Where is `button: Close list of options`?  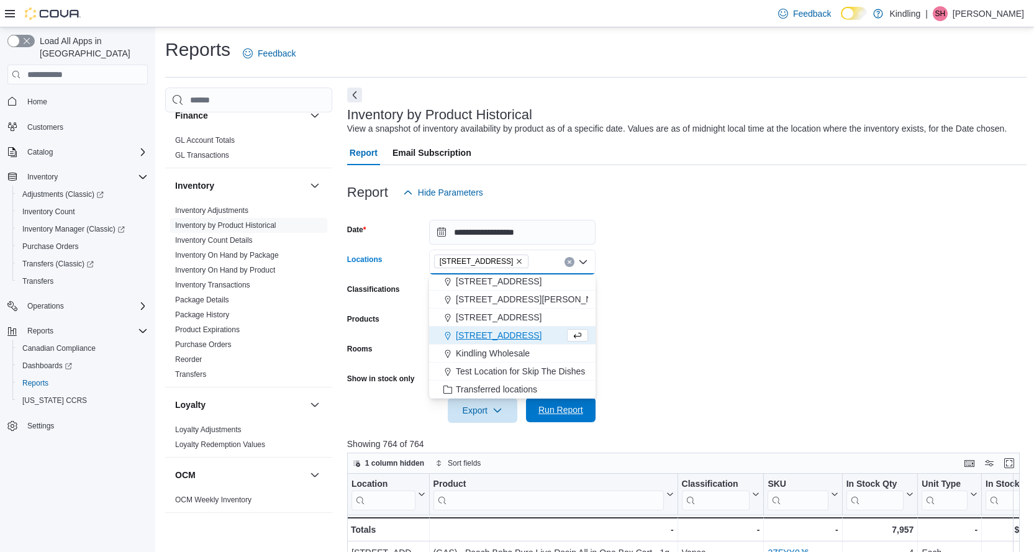
button: Close list of options is located at coordinates (583, 262).